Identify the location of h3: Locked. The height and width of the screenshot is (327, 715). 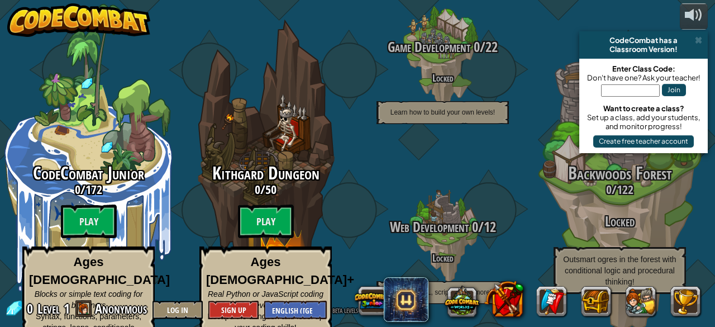
(619, 221).